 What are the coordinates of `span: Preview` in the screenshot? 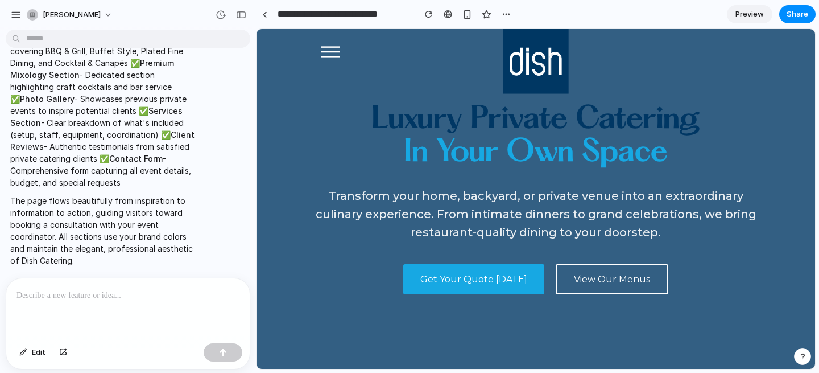 It's located at (750, 14).